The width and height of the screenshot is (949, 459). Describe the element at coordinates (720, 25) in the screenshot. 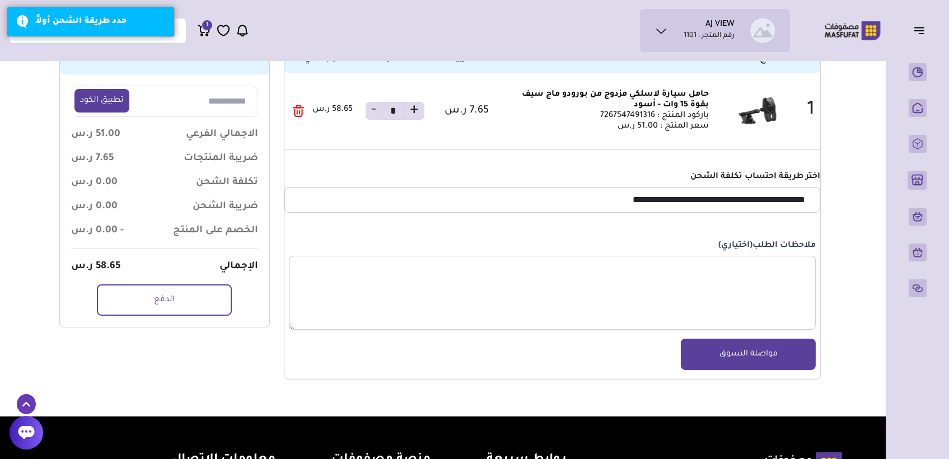

I see `h1: AJ VIEW` at that location.